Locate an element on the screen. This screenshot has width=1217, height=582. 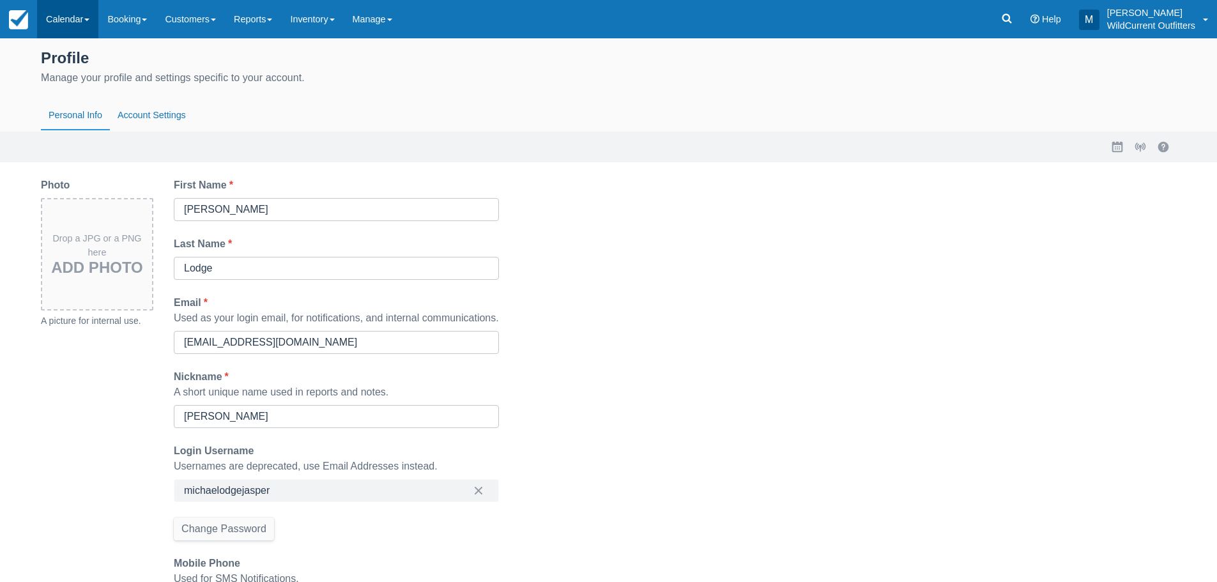
label: Email is located at coordinates (193, 303).